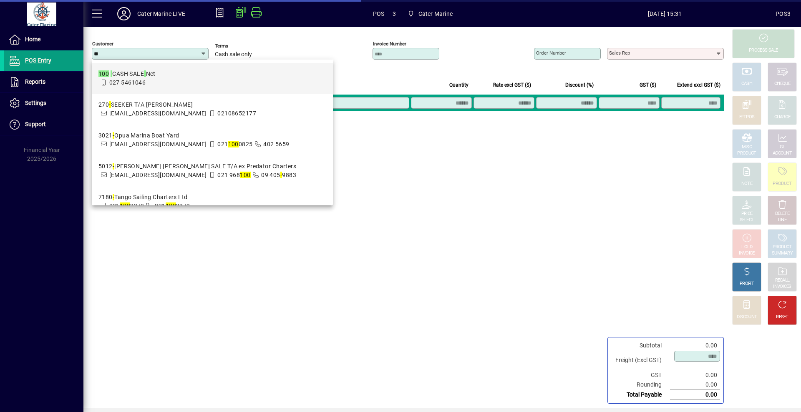  What do you see at coordinates (240, 46) in the screenshot?
I see `span: Terms` at bounding box center [240, 46].